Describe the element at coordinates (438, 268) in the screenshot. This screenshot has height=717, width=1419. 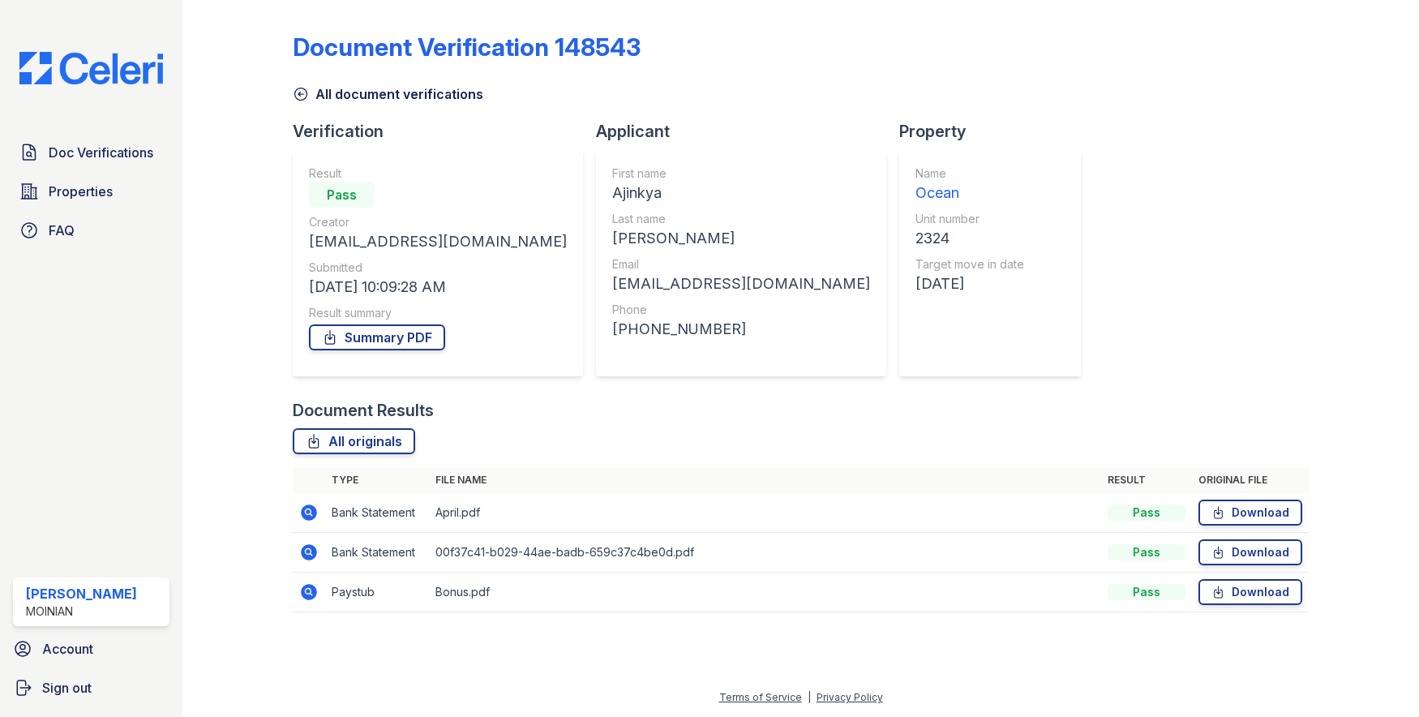
I see `div: Submitted` at that location.